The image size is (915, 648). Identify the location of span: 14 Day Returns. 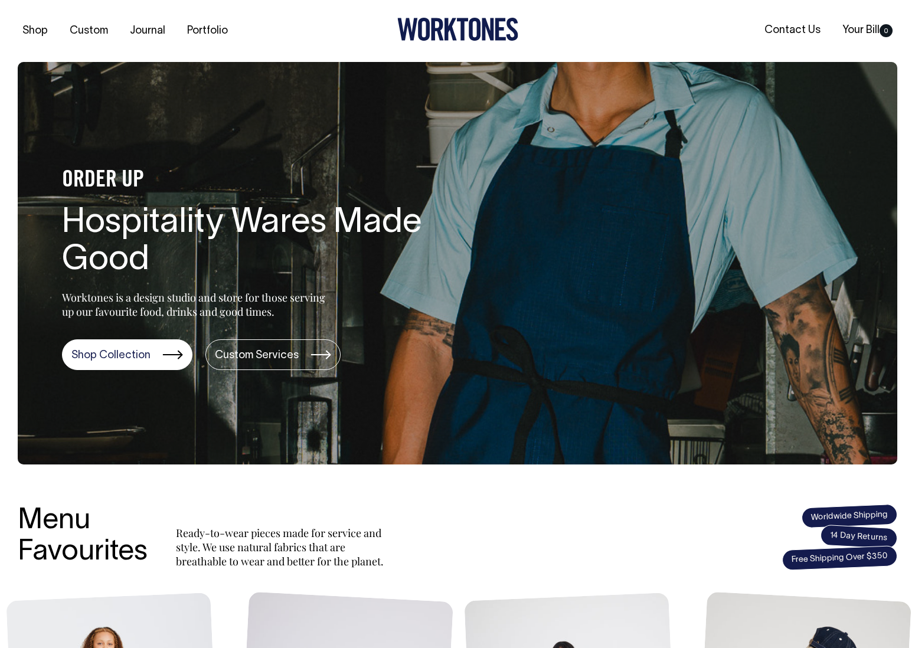
(859, 537).